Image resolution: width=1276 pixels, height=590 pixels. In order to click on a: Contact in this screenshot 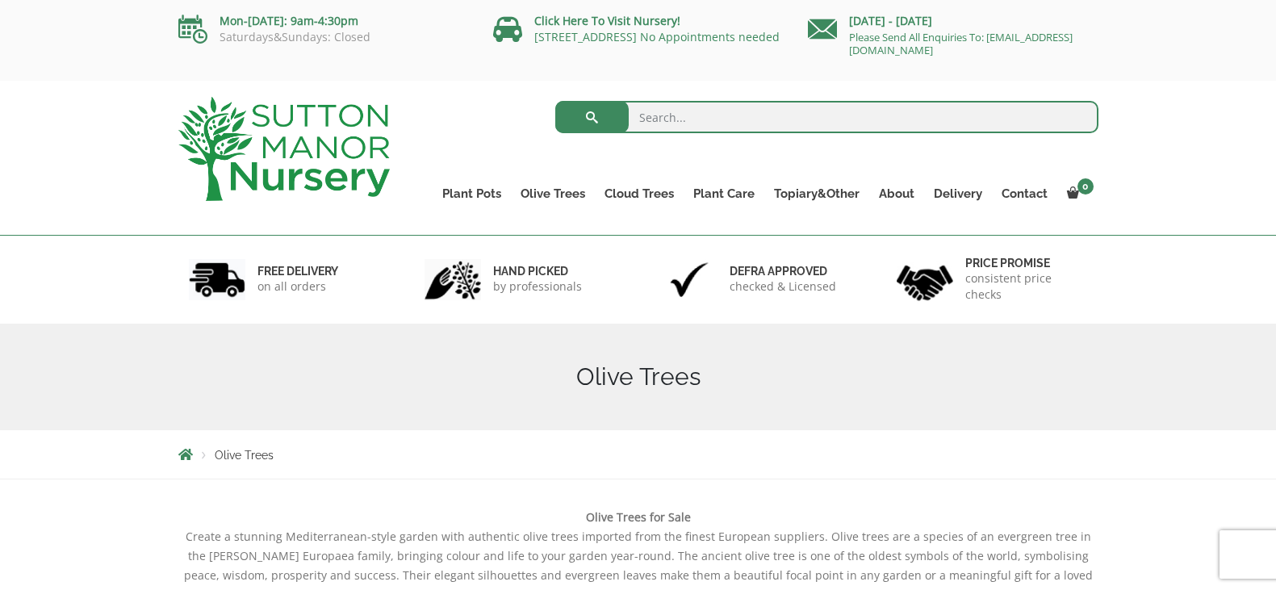, I will do `click(1024, 194)`.